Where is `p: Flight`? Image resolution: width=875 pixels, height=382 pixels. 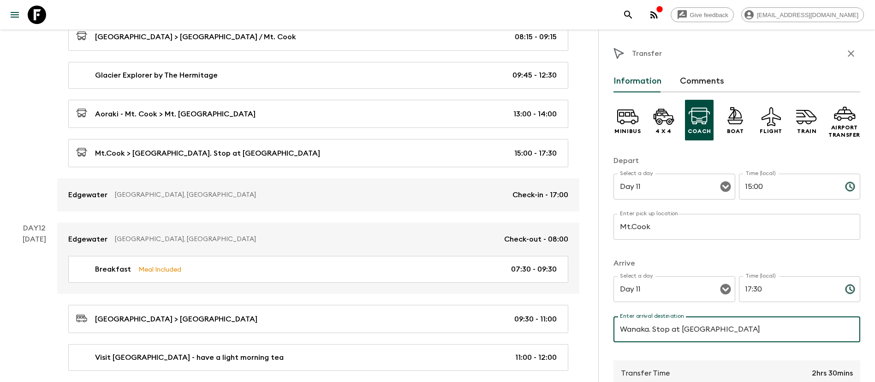 p: Flight is located at coordinates (771, 131).